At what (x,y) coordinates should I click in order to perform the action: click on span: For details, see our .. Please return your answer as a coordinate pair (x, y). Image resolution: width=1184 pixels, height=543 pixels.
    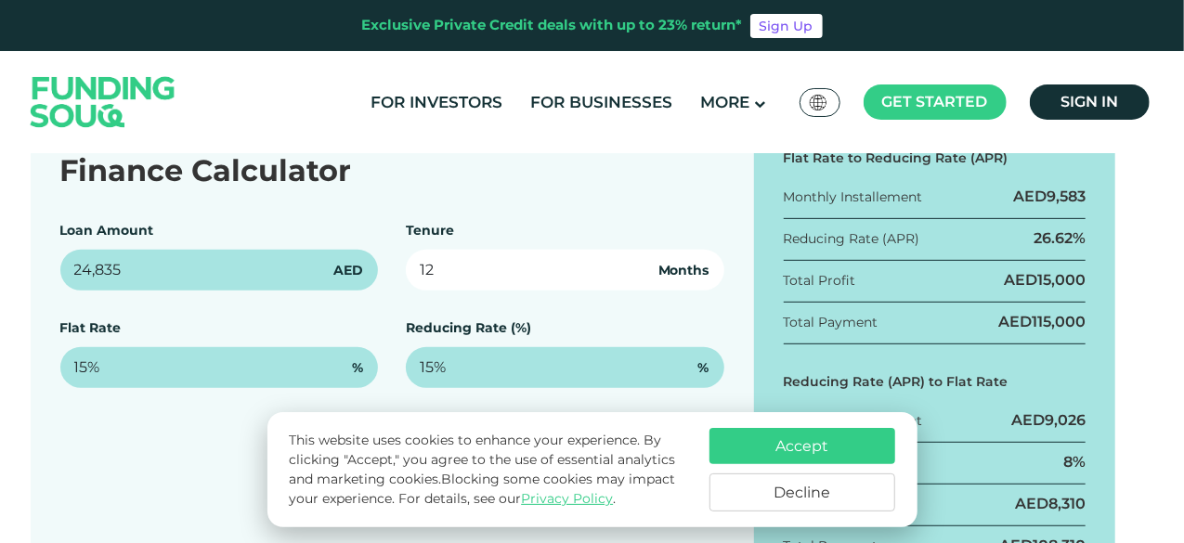
    Looking at the image, I should click on (507, 499).